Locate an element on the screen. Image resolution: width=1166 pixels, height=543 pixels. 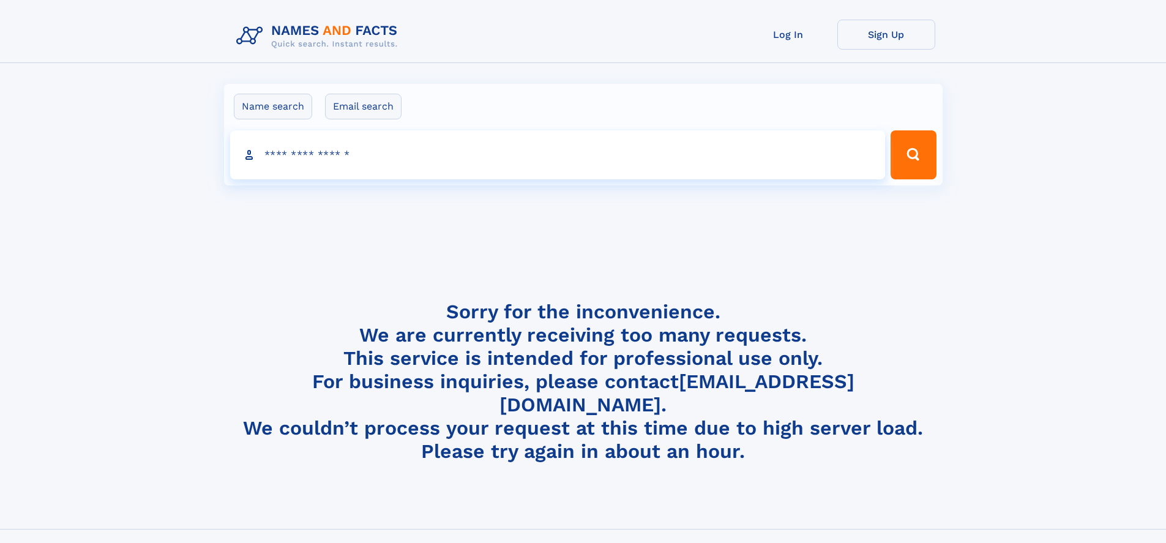
a: Log In is located at coordinates (788, 34).